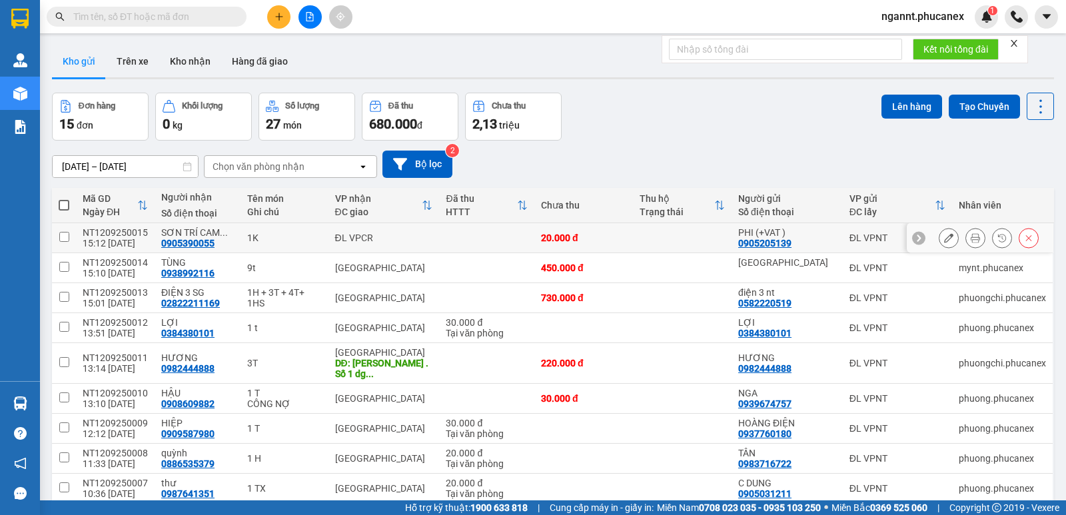  Describe the element at coordinates (188, 273) in the screenshot. I see `div: 0938992116` at that location.